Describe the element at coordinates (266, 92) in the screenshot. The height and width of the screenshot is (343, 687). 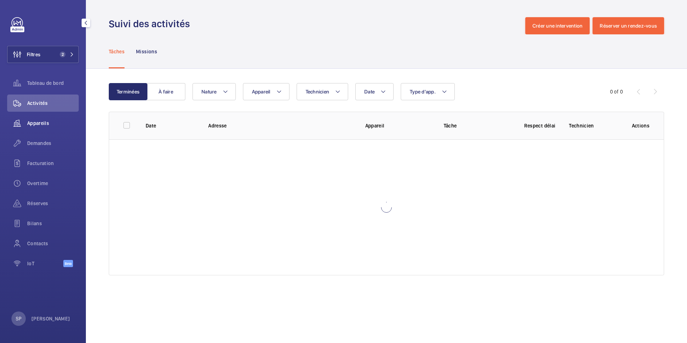
I see `button: Appareil` at that location.